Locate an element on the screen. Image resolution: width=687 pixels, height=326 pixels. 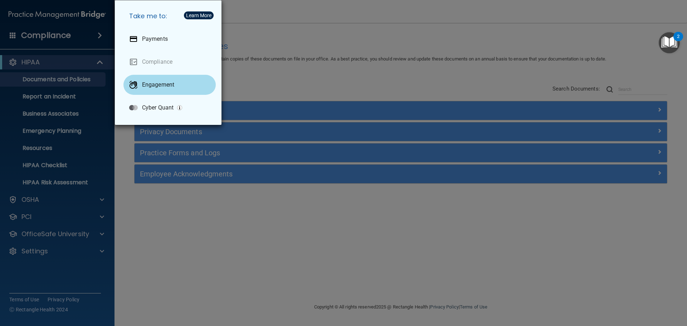
button: Open Resource Center, 2 new notifications is located at coordinates (669, 43).